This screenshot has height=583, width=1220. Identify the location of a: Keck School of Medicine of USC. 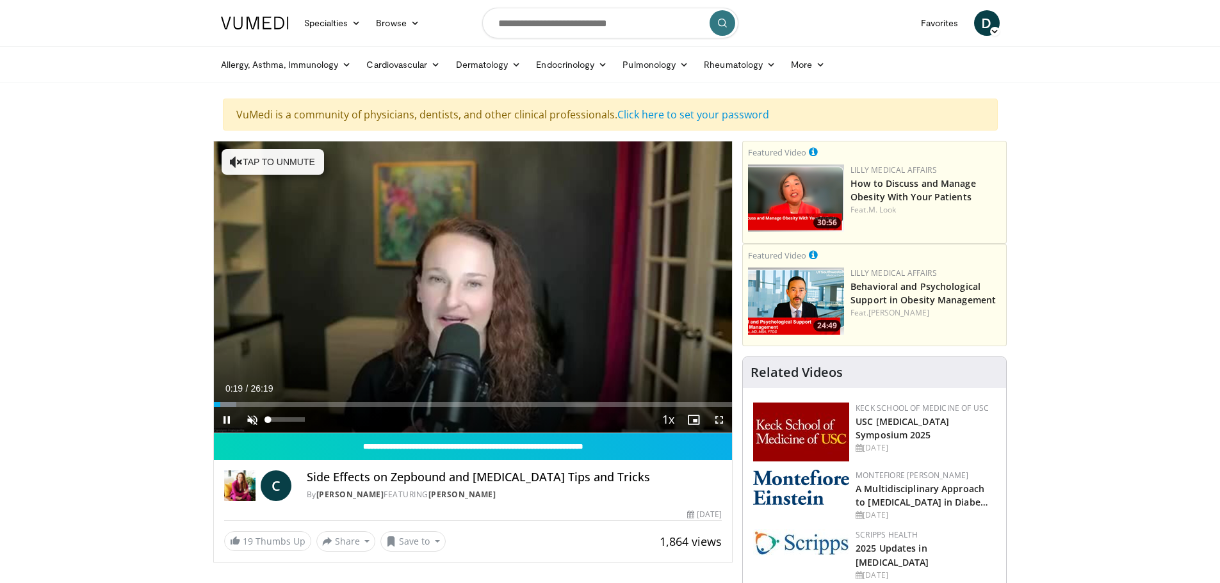
(922, 408).